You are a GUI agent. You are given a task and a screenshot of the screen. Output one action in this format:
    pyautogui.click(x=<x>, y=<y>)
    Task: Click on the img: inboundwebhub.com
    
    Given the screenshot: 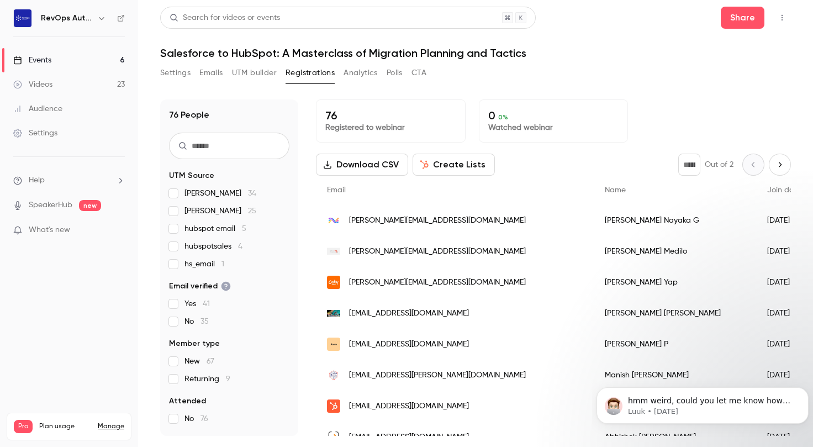 What is the action you would take?
    pyautogui.click(x=333, y=437)
    